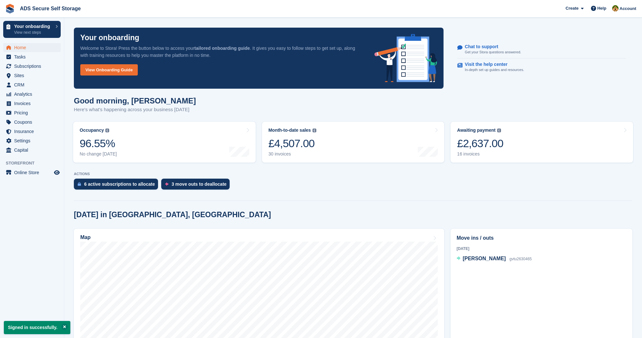 This screenshot has width=642, height=338. What do you see at coordinates (33, 122) in the screenshot?
I see `span: Coupons` at bounding box center [33, 122].